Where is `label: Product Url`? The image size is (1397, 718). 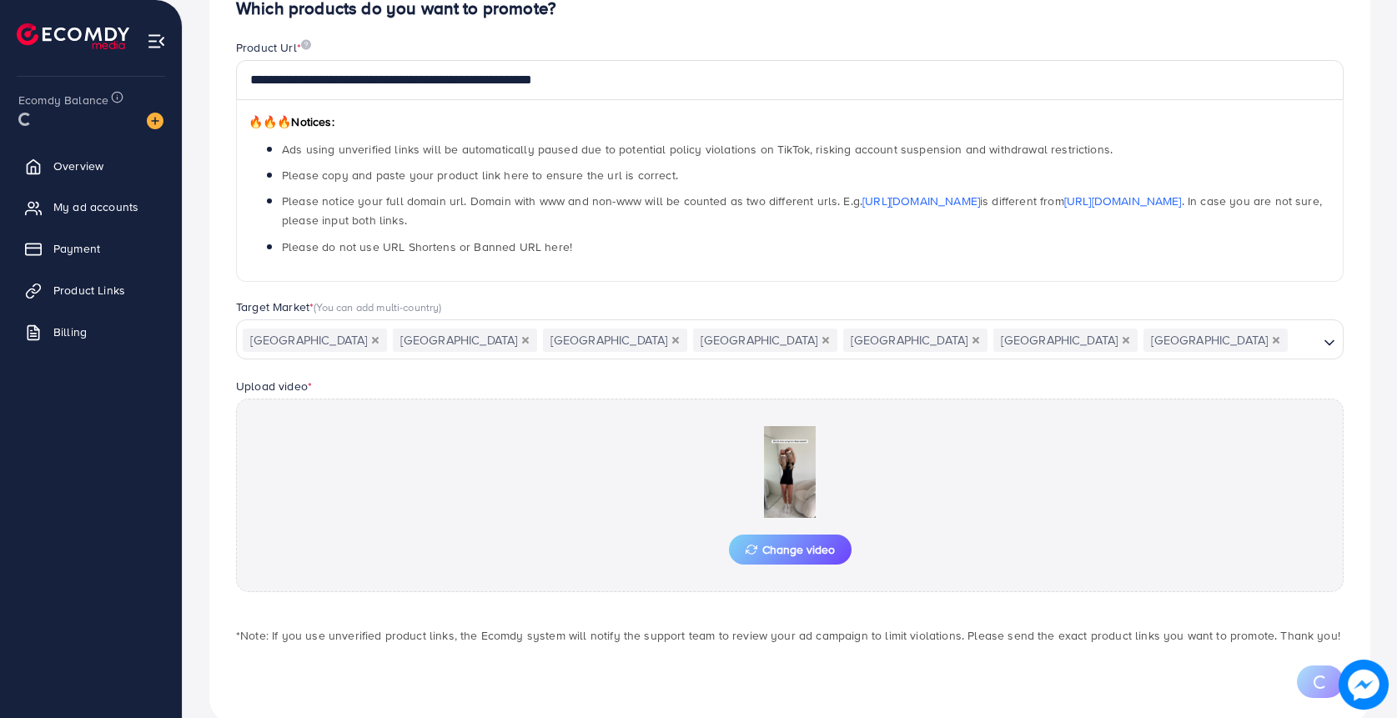 label: Product Url is located at coordinates (274, 48).